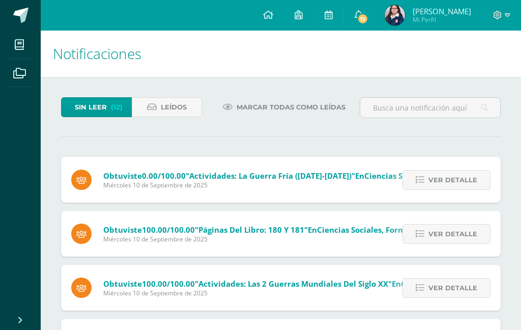 The width and height of the screenshot is (521, 330). What do you see at coordinates (164, 175) in the screenshot?
I see `span: 0.00/100.00` at bounding box center [164, 175].